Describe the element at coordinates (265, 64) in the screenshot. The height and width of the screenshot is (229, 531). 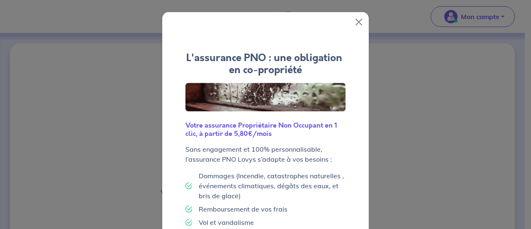
I see `h4: L'assurance PNO : une obligation en co-propriété` at that location.